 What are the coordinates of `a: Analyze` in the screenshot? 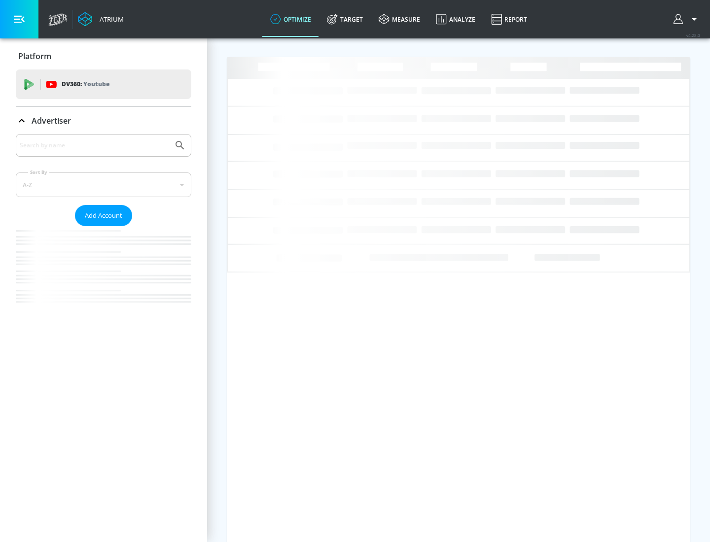 It's located at (455, 19).